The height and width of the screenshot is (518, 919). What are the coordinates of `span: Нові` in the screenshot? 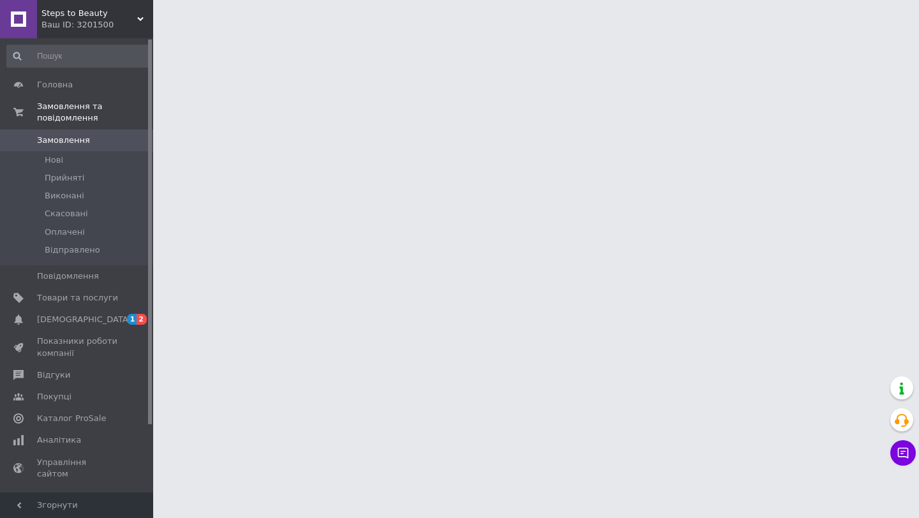 It's located at (54, 160).